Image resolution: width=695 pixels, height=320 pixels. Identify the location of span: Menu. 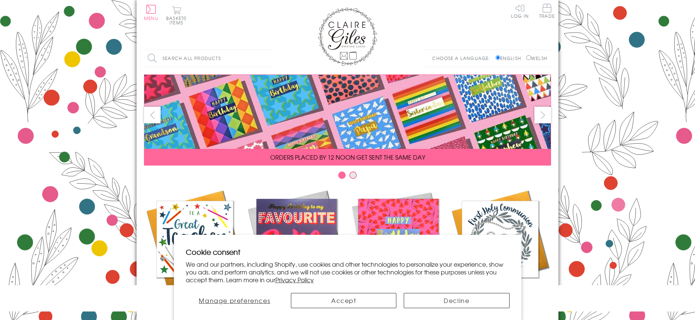
(151, 18).